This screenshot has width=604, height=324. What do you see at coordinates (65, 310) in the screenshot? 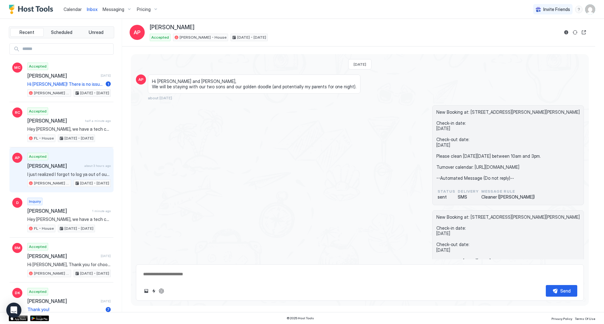
I see `span: Thank you!` at bounding box center [65, 310].